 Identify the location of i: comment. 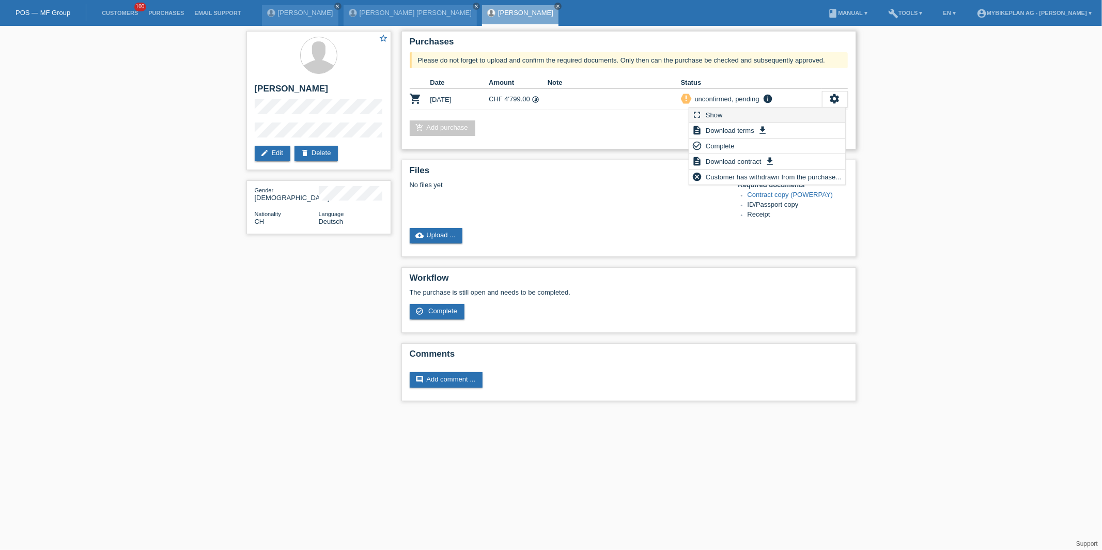
(420, 379).